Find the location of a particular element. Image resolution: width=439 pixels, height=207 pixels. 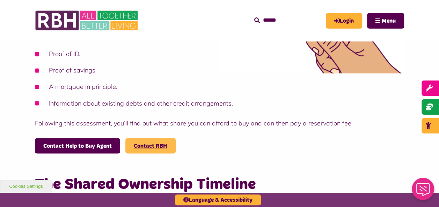

span: Proof of ID. is located at coordinates (65, 54).